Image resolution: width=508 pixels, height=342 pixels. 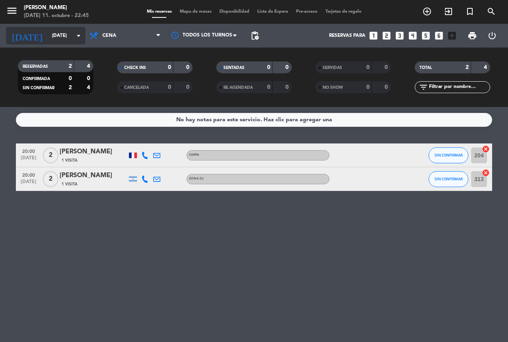 I want to click on span: CHECK INS, so click(x=135, y=68).